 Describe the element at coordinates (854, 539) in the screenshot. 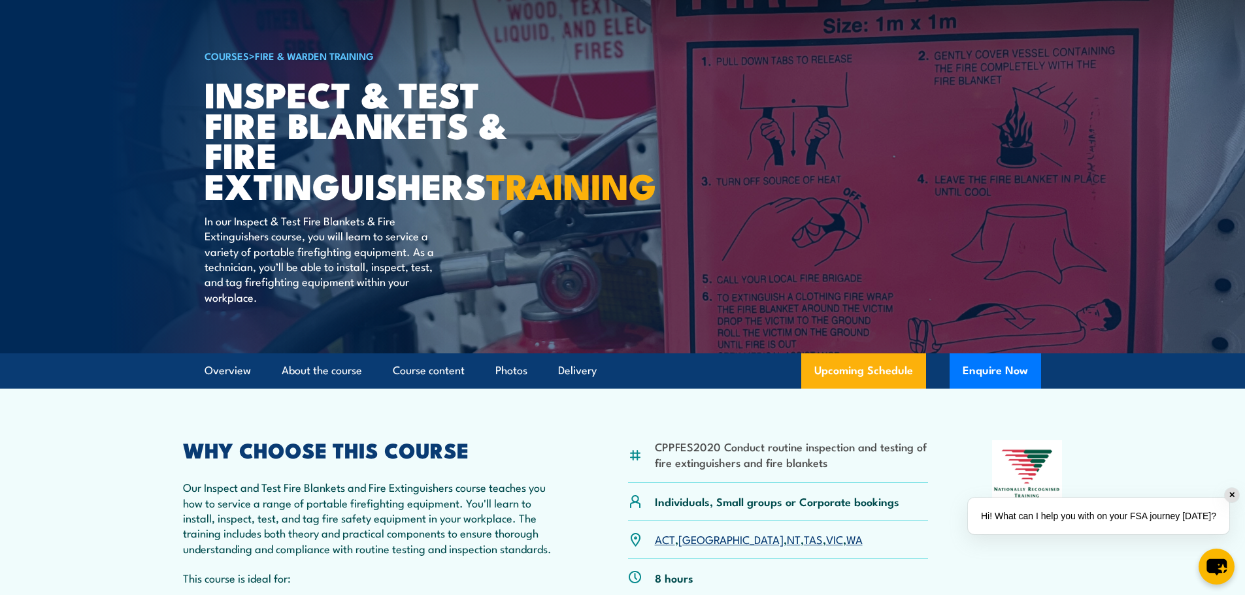

I see `a: WA` at that location.